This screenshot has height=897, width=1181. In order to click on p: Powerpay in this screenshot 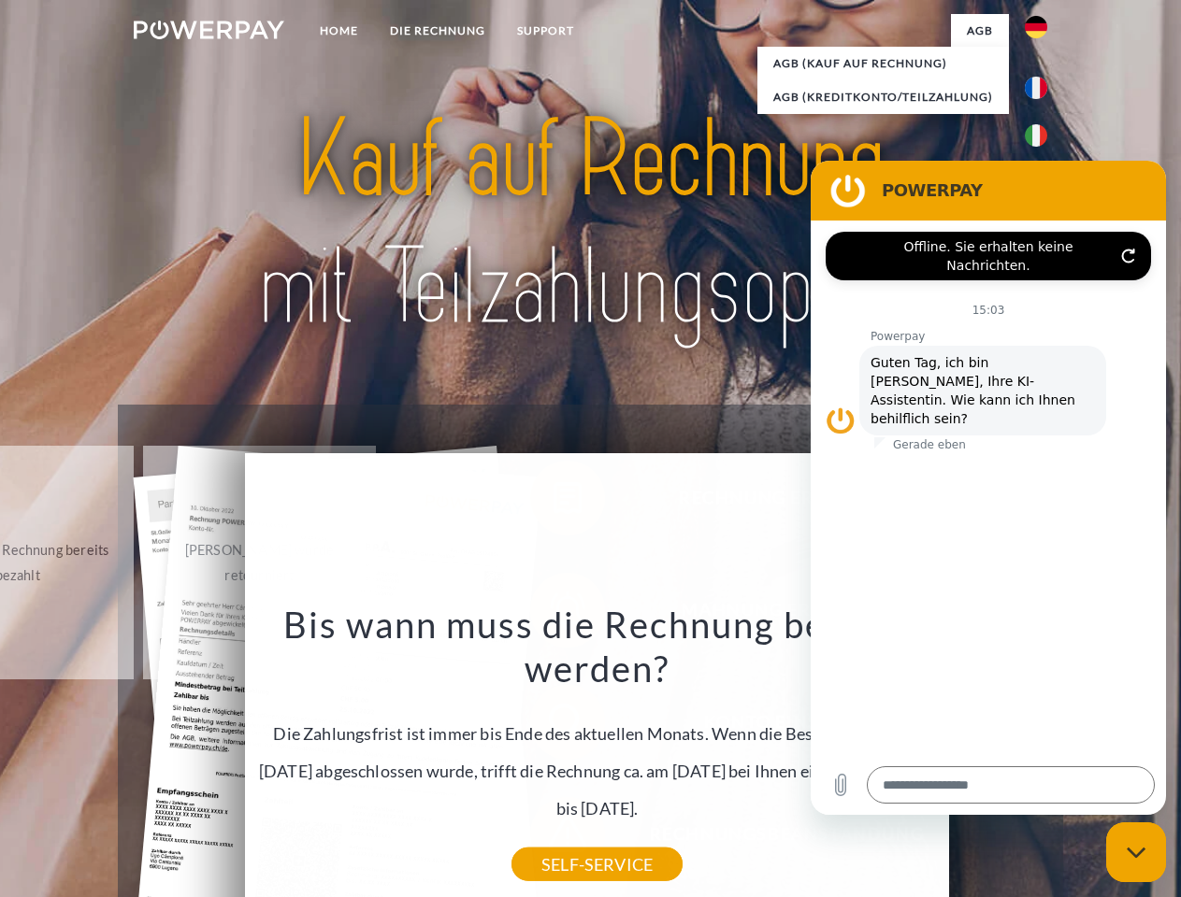, I will do `click(208, 176)`.